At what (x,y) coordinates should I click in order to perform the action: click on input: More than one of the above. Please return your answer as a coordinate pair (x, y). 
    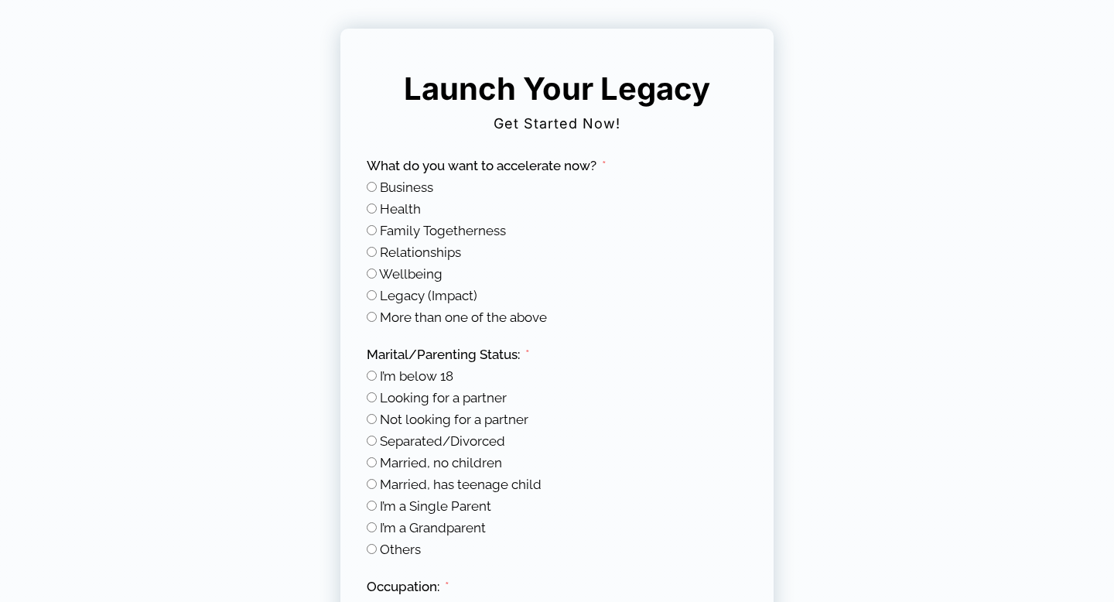
    Looking at the image, I should click on (371, 316).